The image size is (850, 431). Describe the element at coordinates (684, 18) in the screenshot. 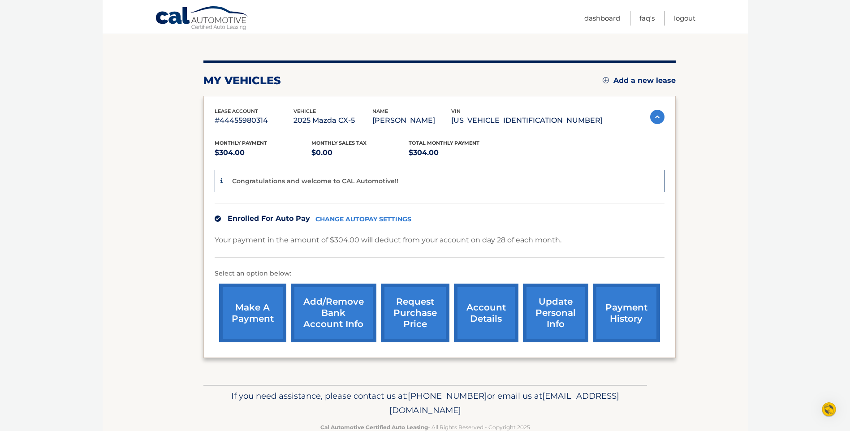

I see `a: Logout` at that location.